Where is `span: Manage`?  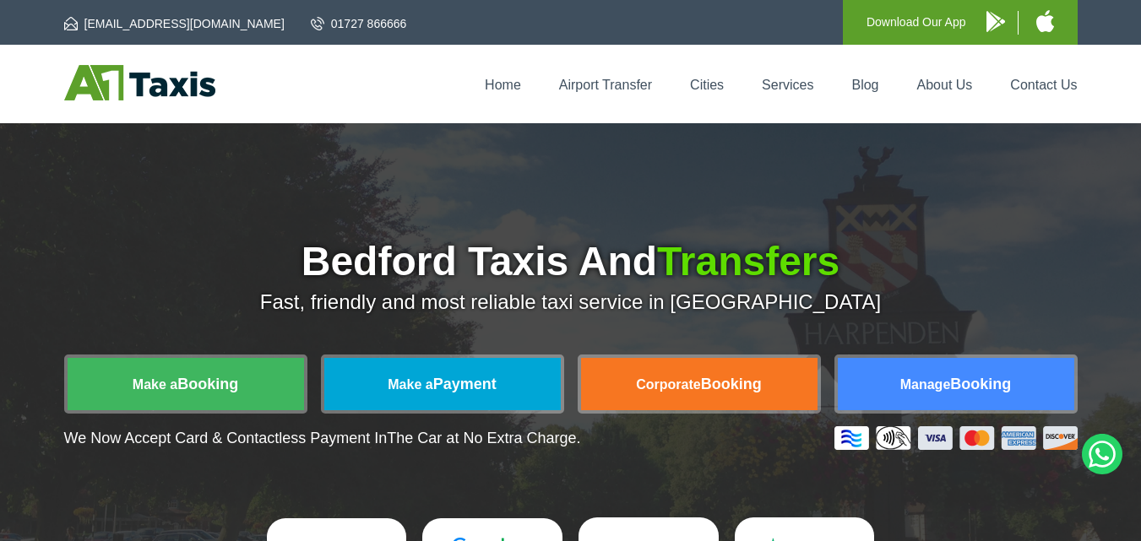 span: Manage is located at coordinates (925, 384).